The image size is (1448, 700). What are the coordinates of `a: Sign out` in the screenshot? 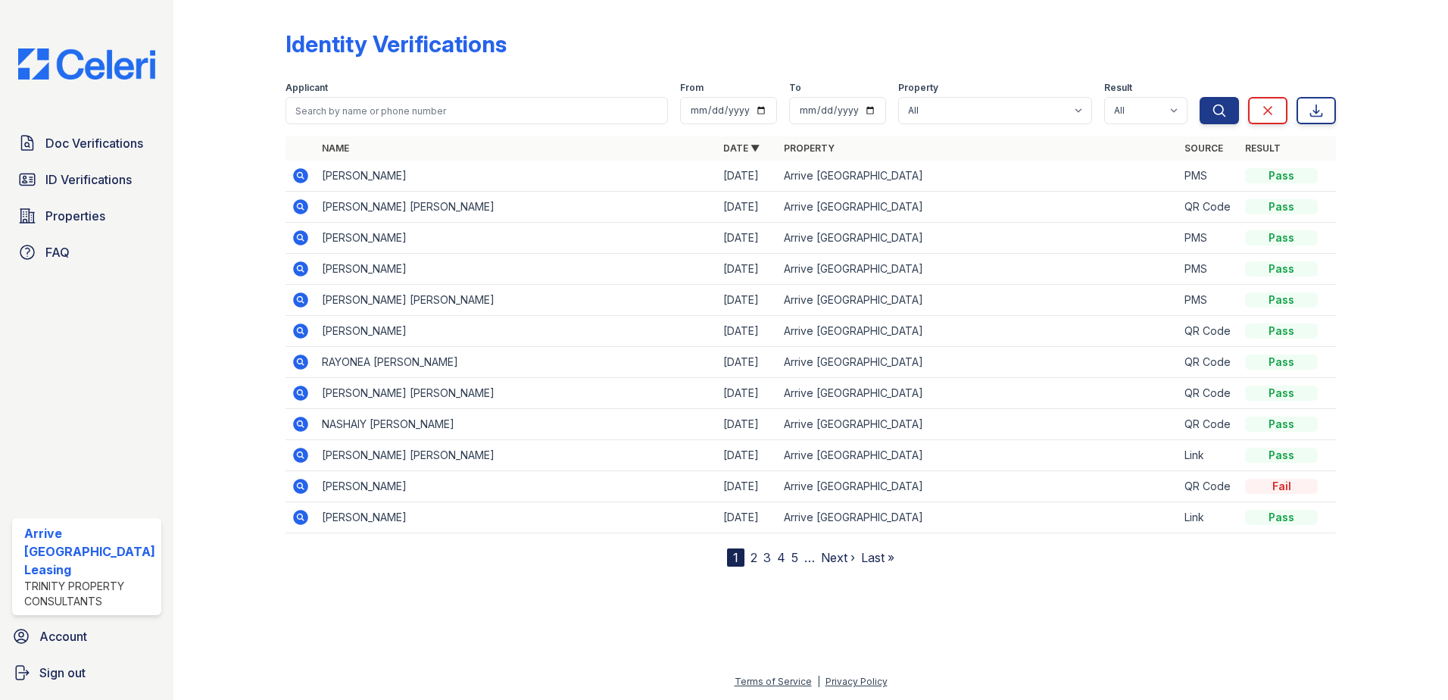 It's located at (86, 673).